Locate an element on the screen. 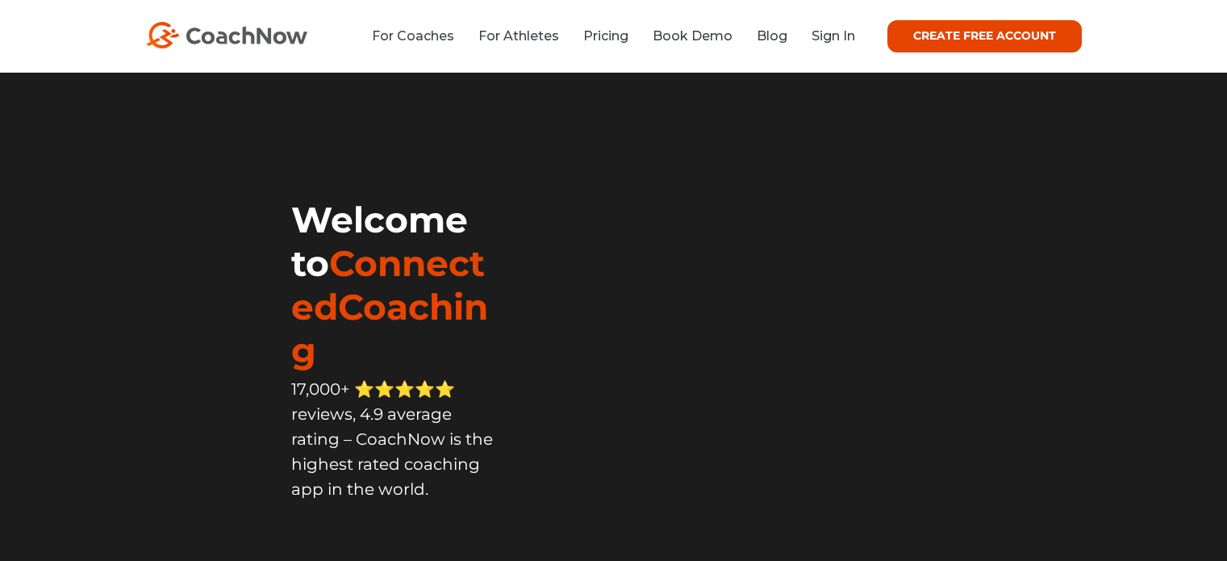  span: ConnectedCoaching is located at coordinates (390, 307).